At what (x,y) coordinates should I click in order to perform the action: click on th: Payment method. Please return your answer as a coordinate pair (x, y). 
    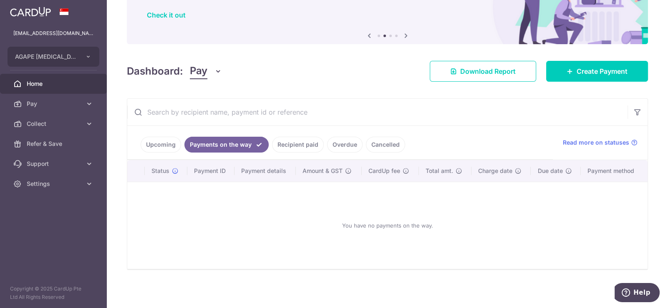
    Looking at the image, I should click on (614, 171).